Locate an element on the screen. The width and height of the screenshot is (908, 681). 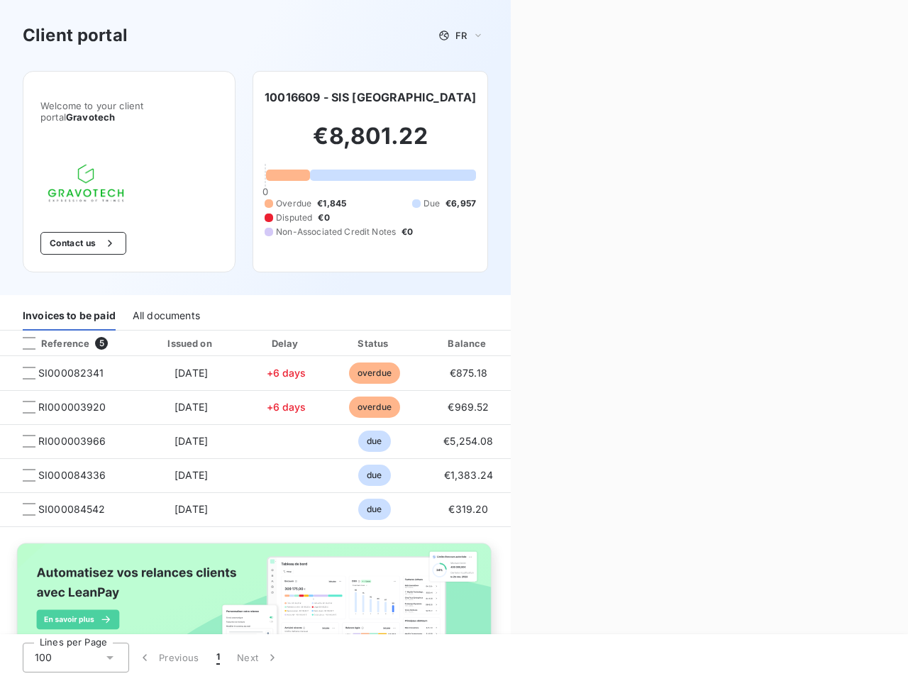
span: 5 is located at coordinates (101, 343).